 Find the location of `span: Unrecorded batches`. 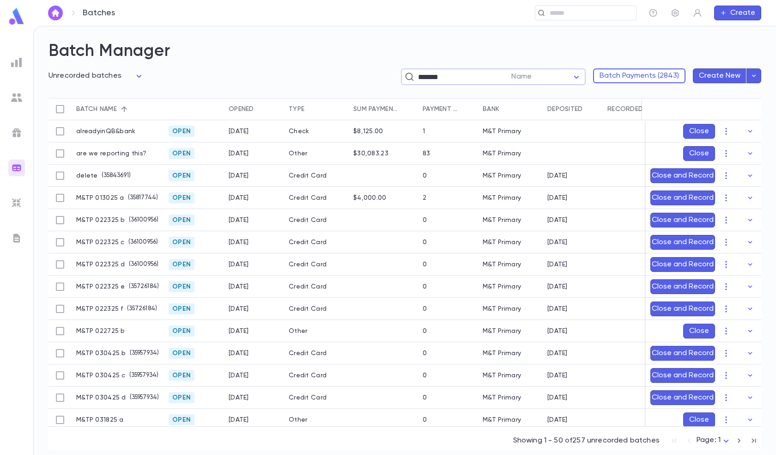

span: Unrecorded batches is located at coordinates (85, 76).